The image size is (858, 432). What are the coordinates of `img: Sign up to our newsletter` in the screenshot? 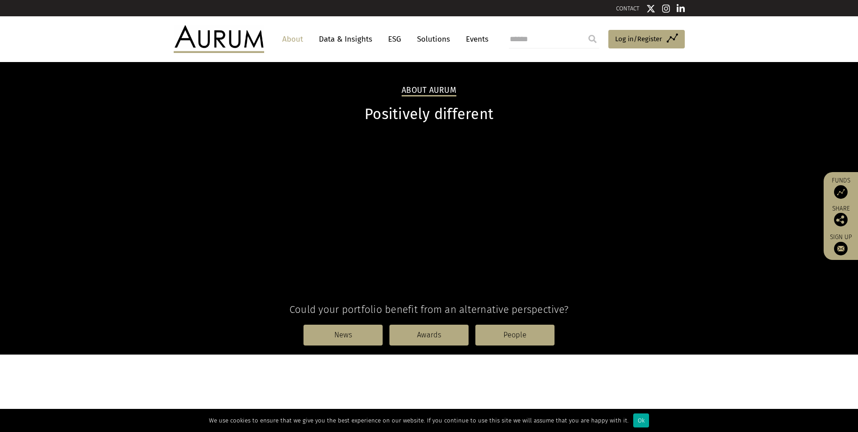 It's located at (841, 248).